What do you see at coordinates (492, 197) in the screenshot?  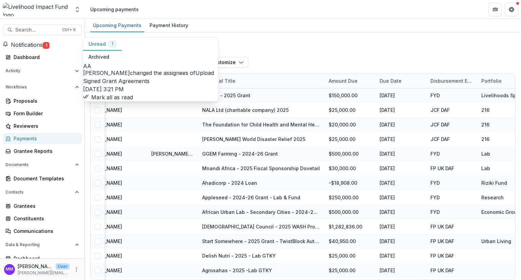 I see `div: Research` at bounding box center [492, 197].